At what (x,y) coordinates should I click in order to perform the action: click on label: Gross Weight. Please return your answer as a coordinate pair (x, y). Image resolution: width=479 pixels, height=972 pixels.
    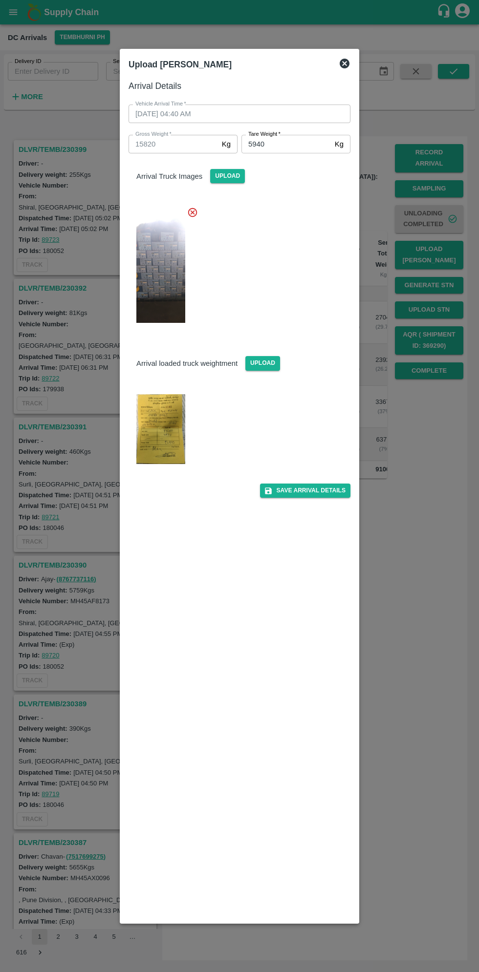
    Looking at the image, I should click on (153, 134).